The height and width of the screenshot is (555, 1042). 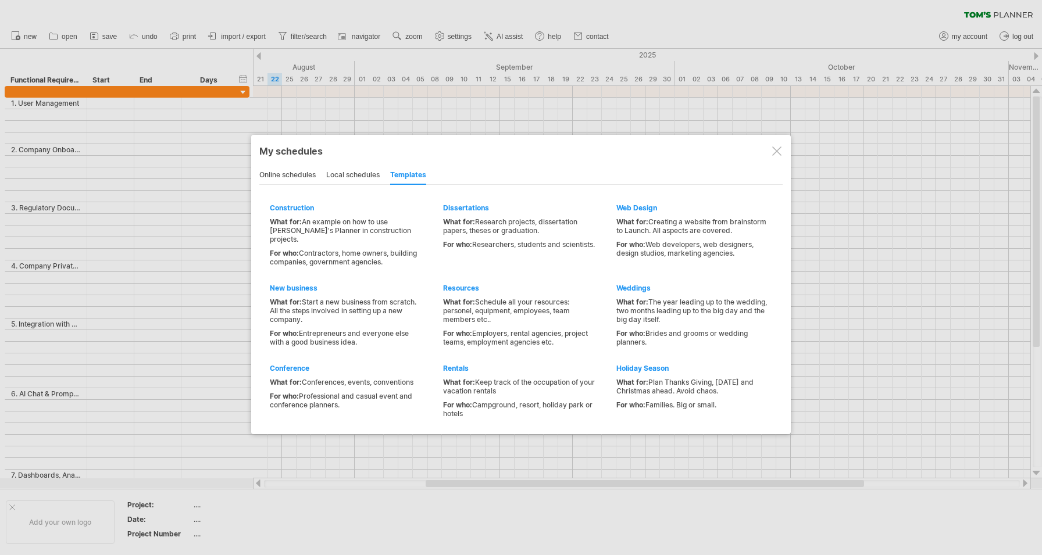 I want to click on div: templates, so click(x=408, y=176).